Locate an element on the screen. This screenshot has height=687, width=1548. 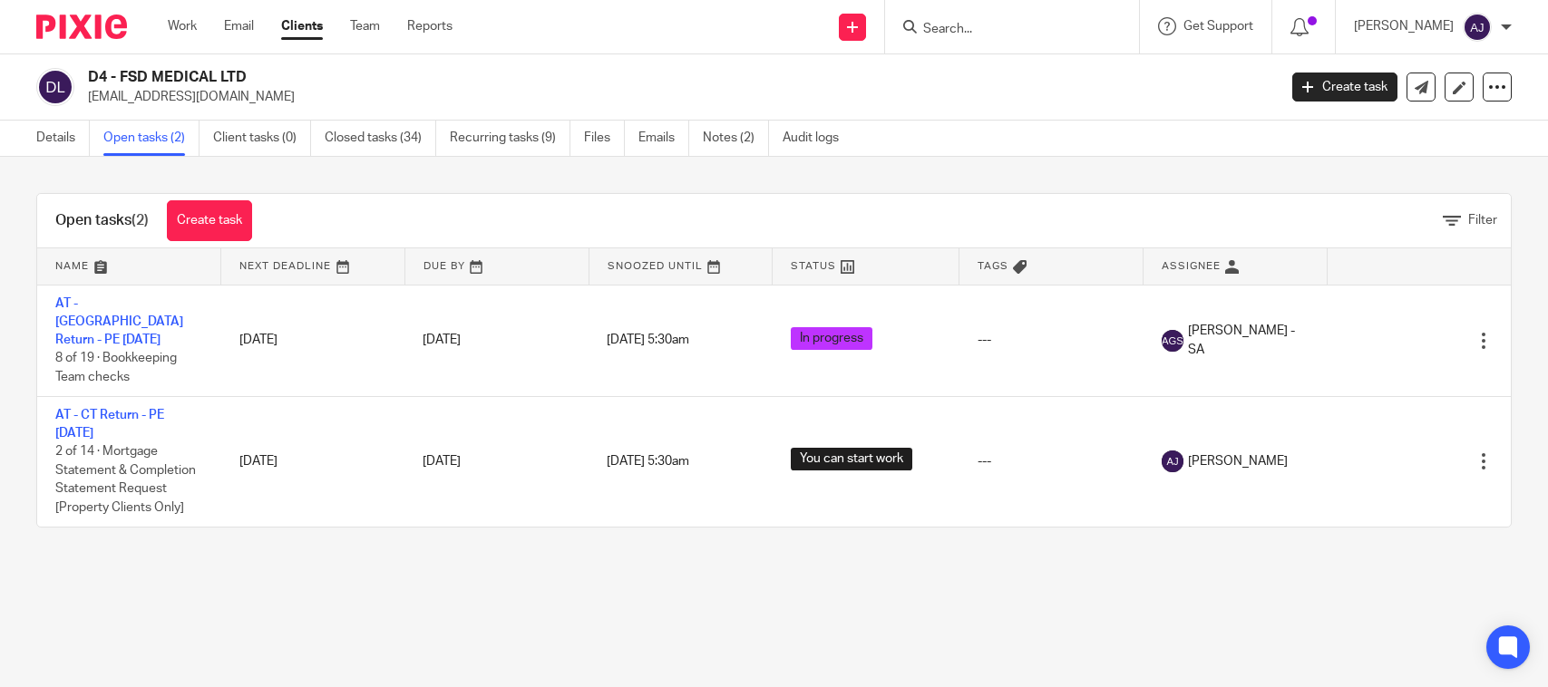
a: Client tasks (0) is located at coordinates (262, 138).